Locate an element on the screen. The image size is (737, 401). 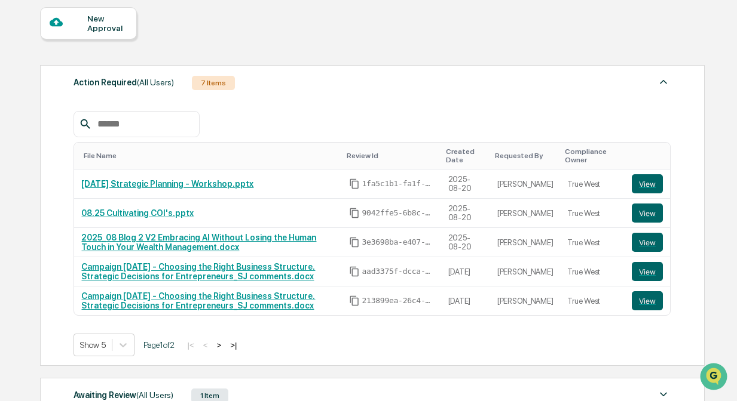
button: Start new chat is located at coordinates (210, 102).